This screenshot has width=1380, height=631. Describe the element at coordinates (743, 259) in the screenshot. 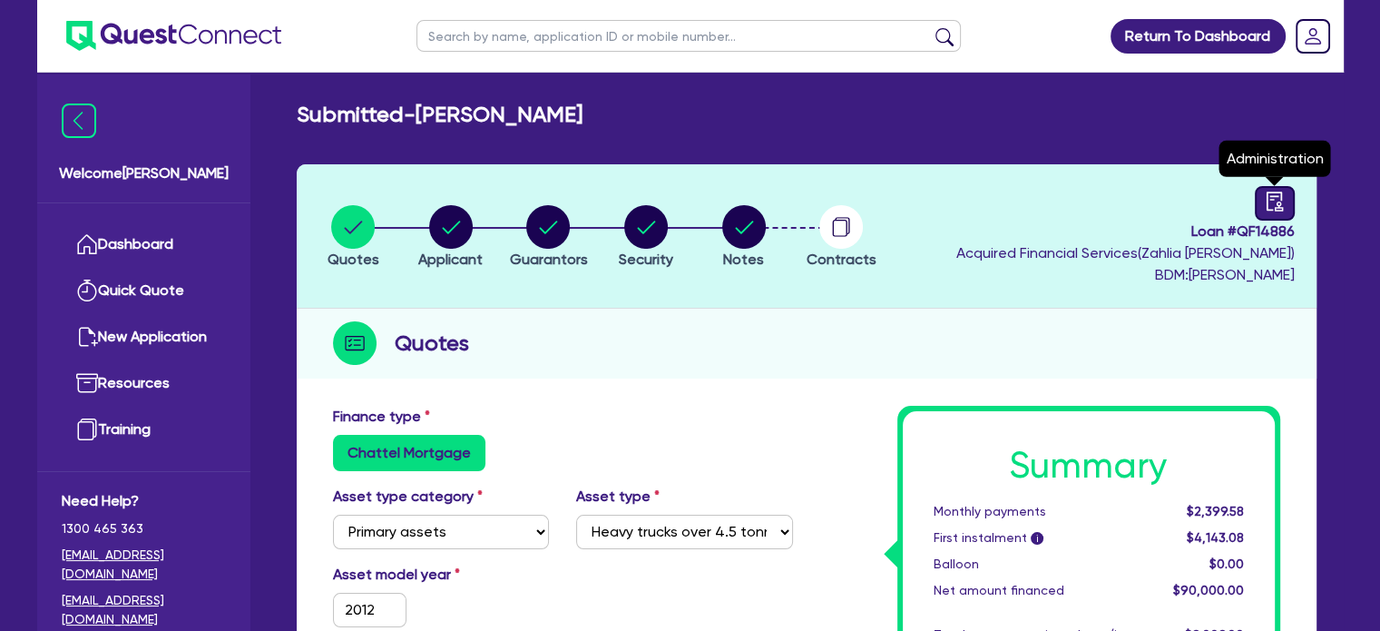

I see `span: Notes` at that location.